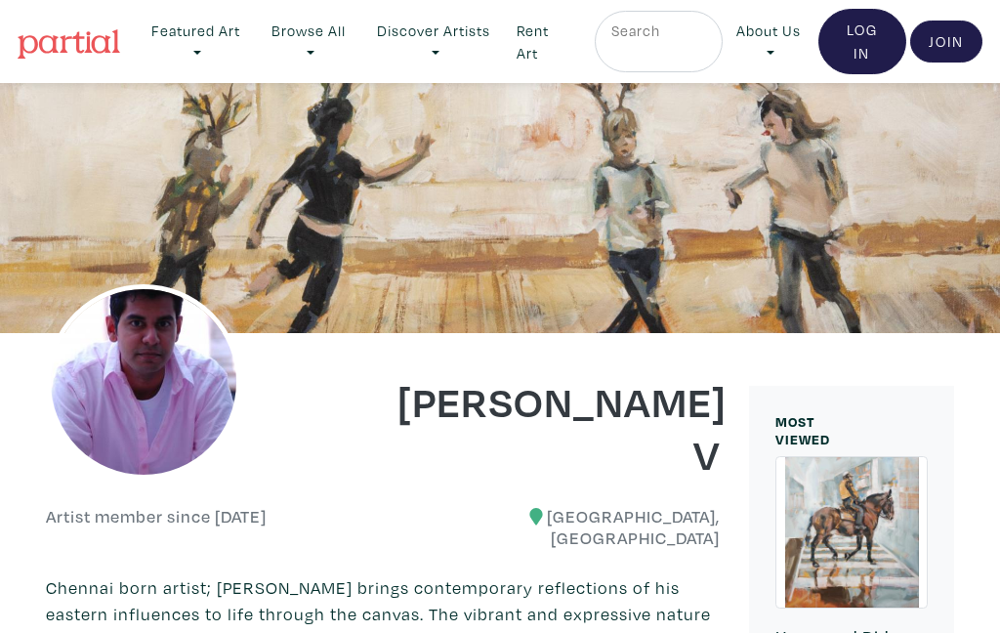  What do you see at coordinates (659, 30) in the screenshot?
I see `input: Search` at bounding box center [659, 30].